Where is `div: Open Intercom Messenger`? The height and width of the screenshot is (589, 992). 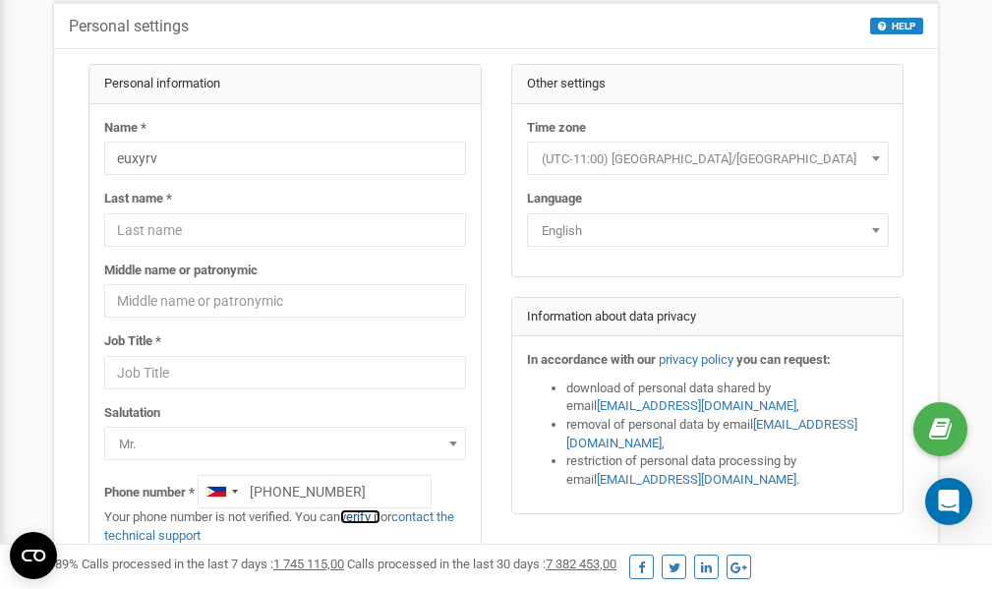 div: Open Intercom Messenger is located at coordinates (948, 501).